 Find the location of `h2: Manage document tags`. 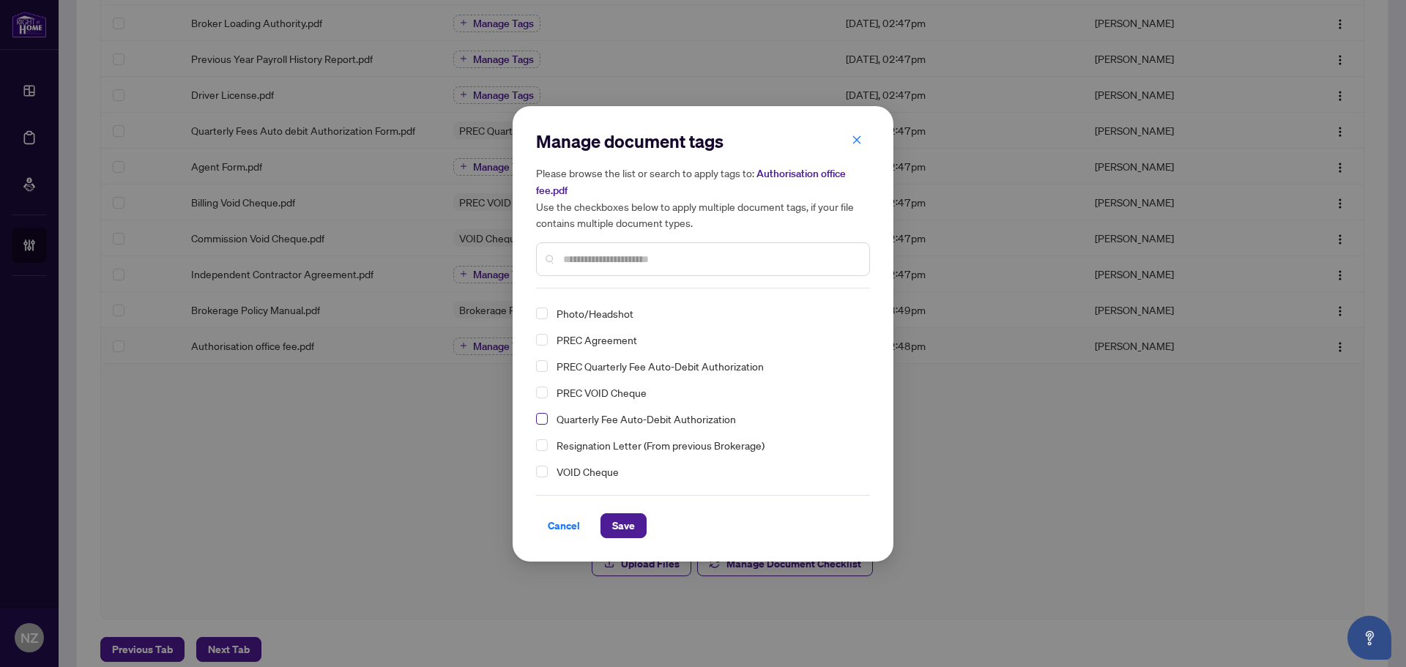

h2: Manage document tags is located at coordinates (703, 141).